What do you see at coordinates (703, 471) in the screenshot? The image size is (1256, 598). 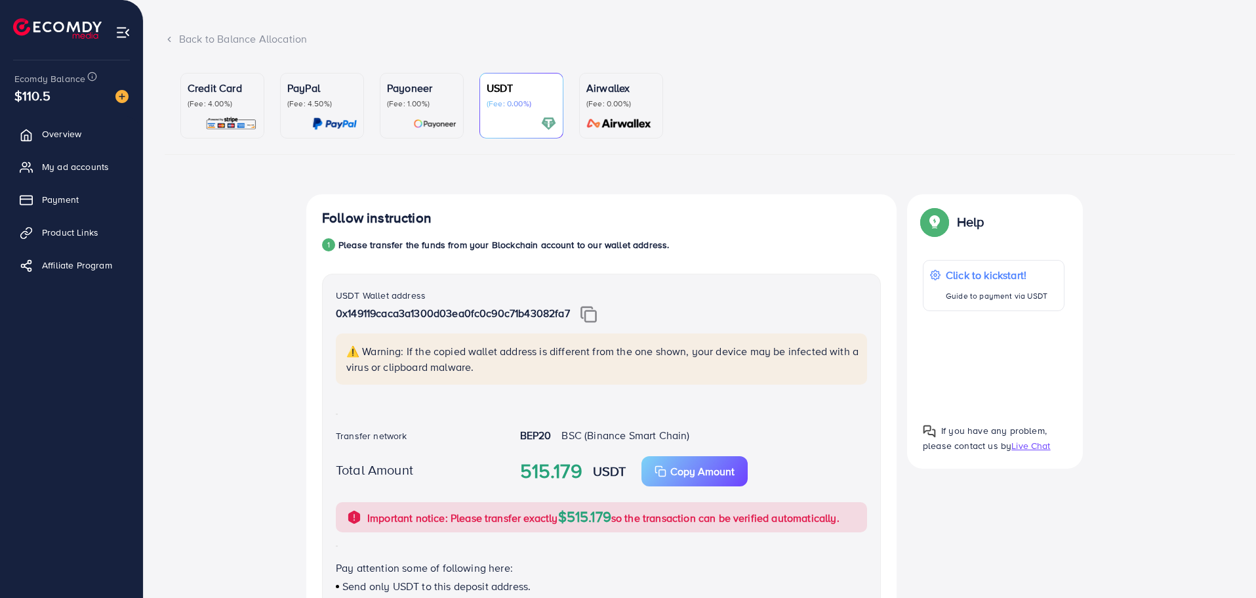 I see `p: Copy Amount` at bounding box center [703, 471].